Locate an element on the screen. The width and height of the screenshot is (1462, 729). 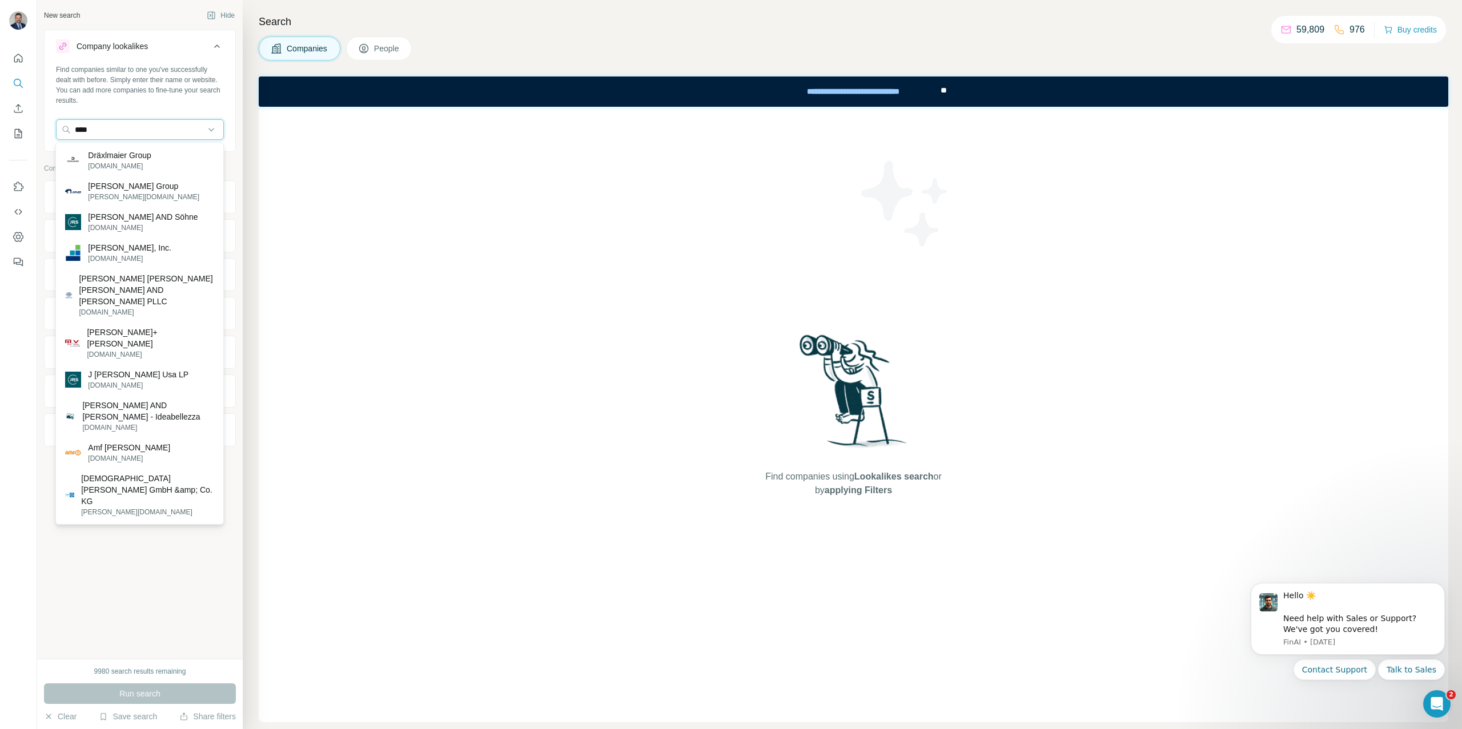
span: Find companies using or by is located at coordinates (853, 484).